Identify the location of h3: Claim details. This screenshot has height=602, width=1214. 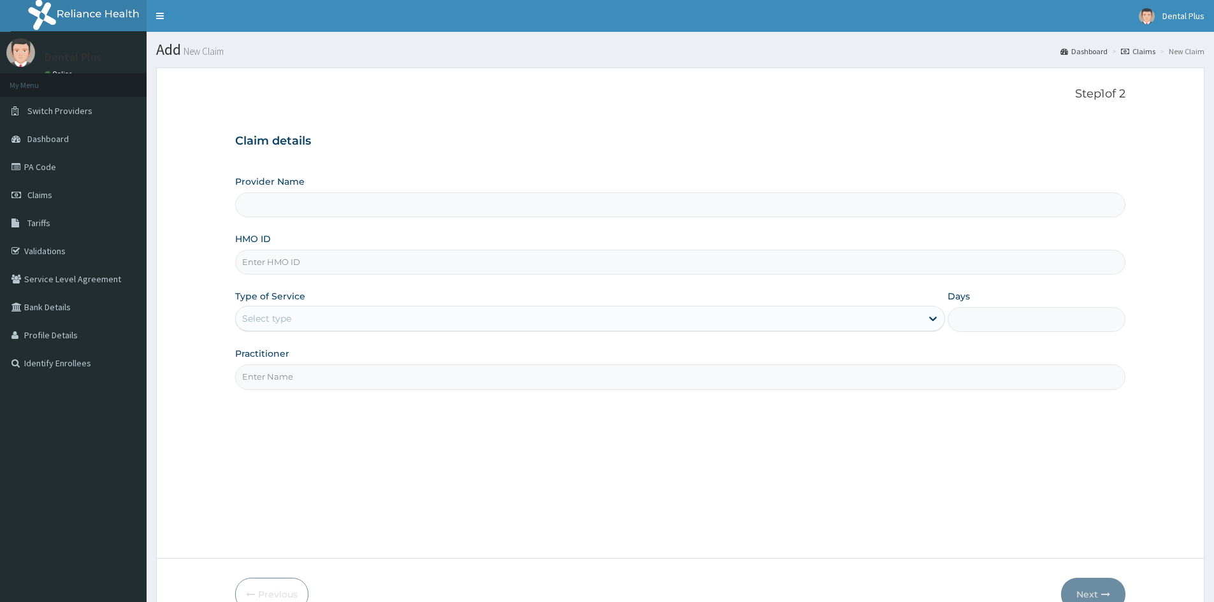
(680, 142).